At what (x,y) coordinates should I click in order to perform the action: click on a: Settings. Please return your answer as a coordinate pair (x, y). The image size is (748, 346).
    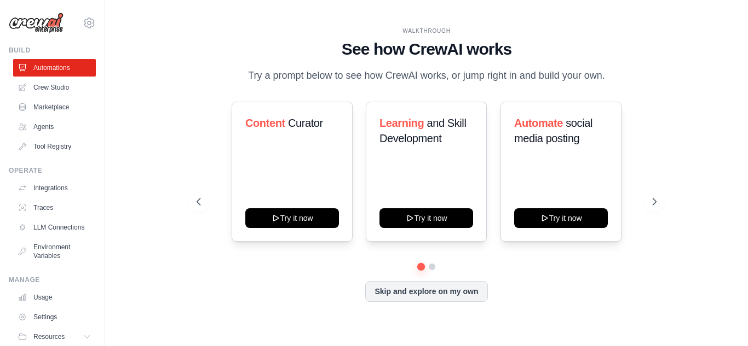
    Looking at the image, I should click on (54, 317).